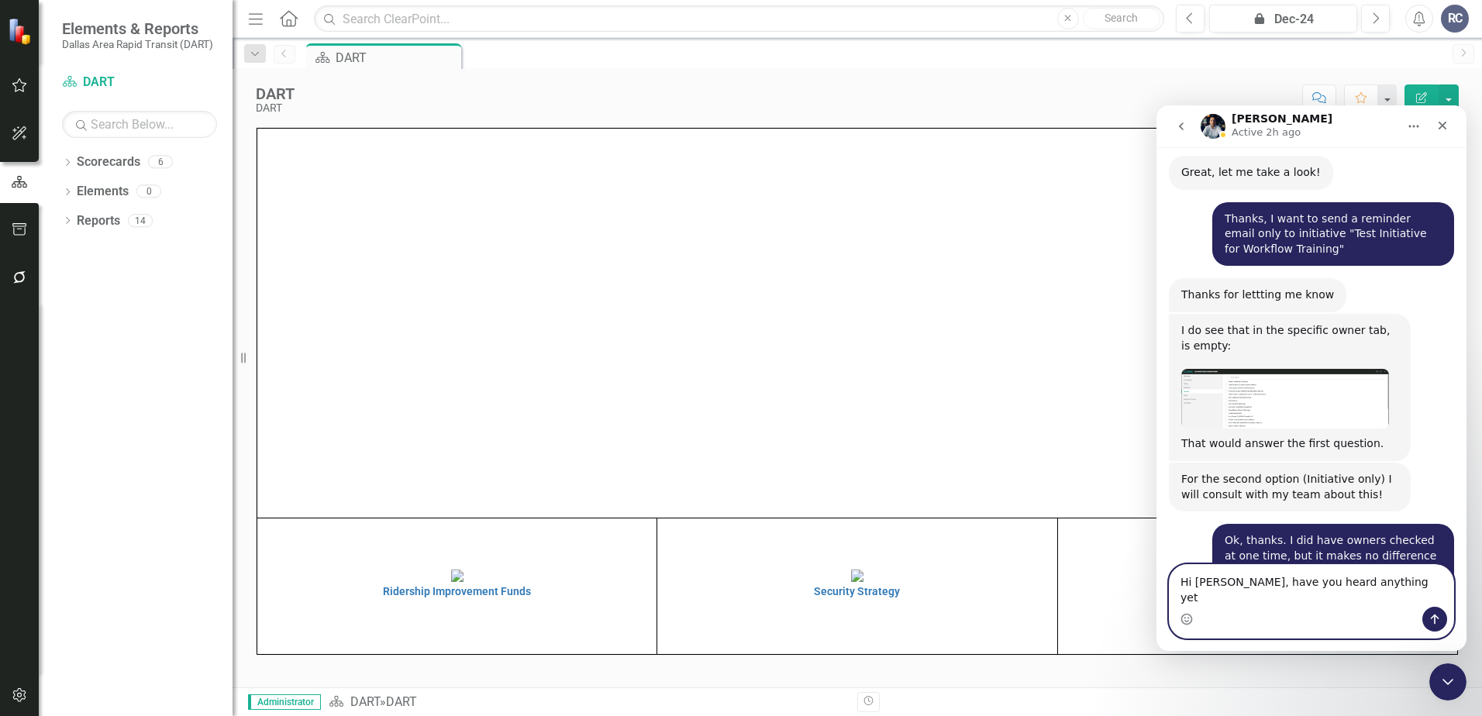 The image size is (1482, 716). What do you see at coordinates (177, 129) in the screenshot?
I see `div: Thanks, I want to send a reminder email only to initiative "Test Initiative for Workflow Training"` at bounding box center [177, 129].